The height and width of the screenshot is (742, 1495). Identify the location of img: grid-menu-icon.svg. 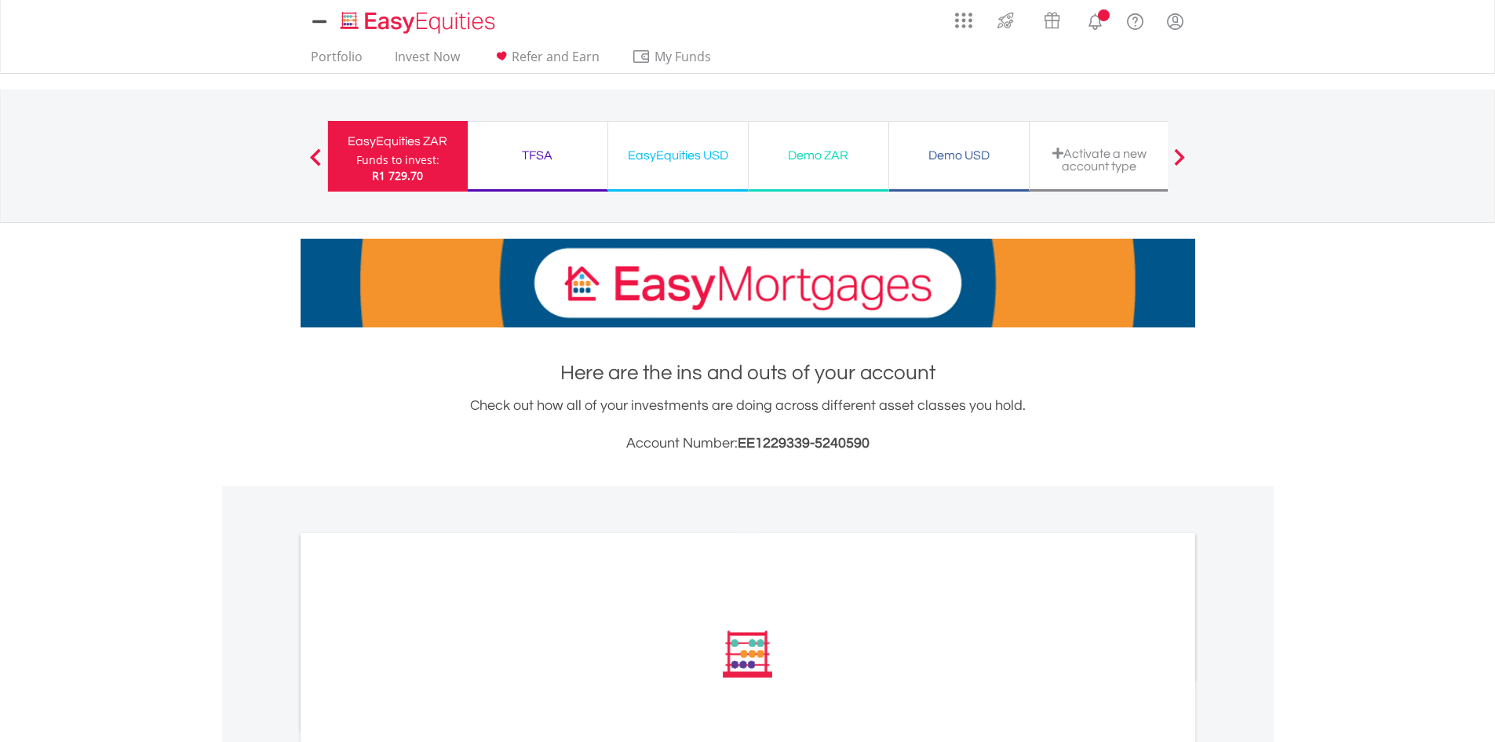
(964, 20).